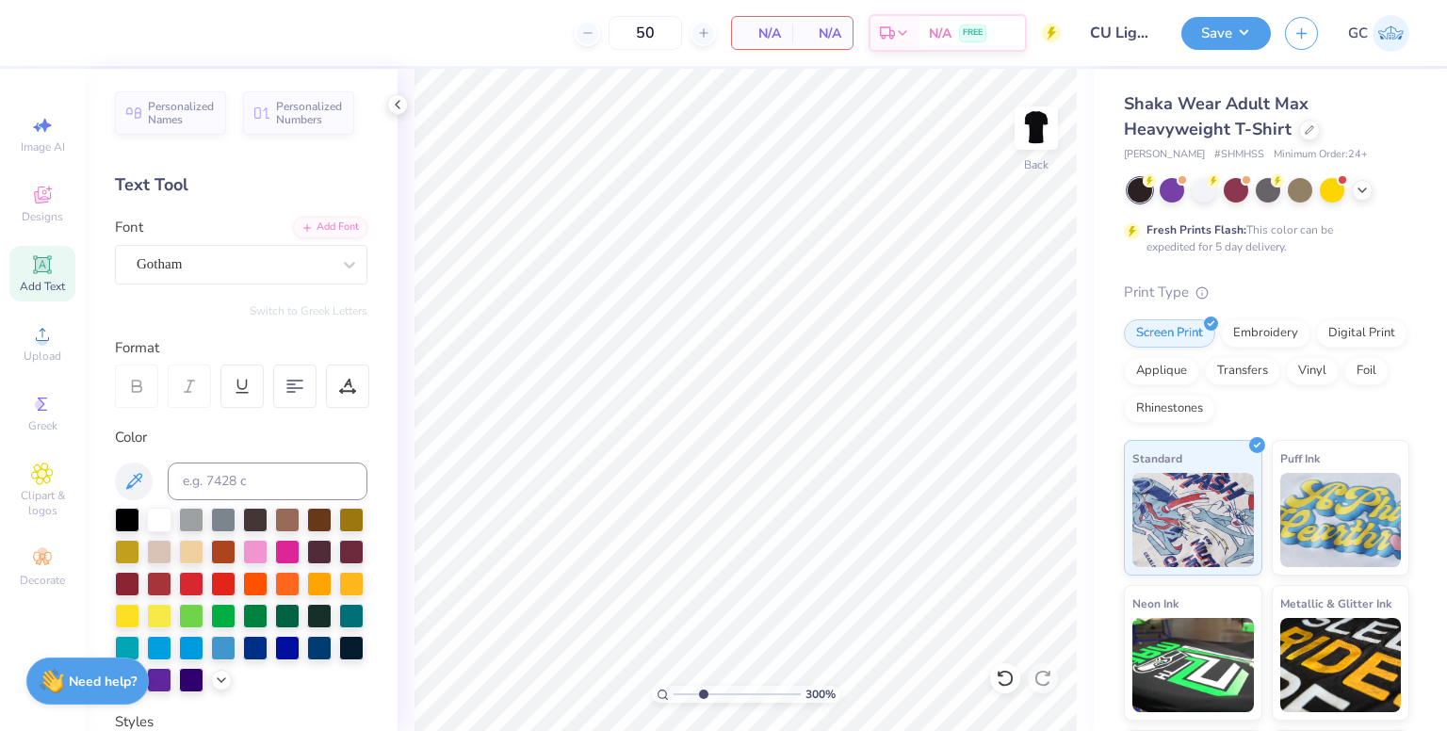  Describe the element at coordinates (1036, 128) in the screenshot. I see `img: Back` at that location.